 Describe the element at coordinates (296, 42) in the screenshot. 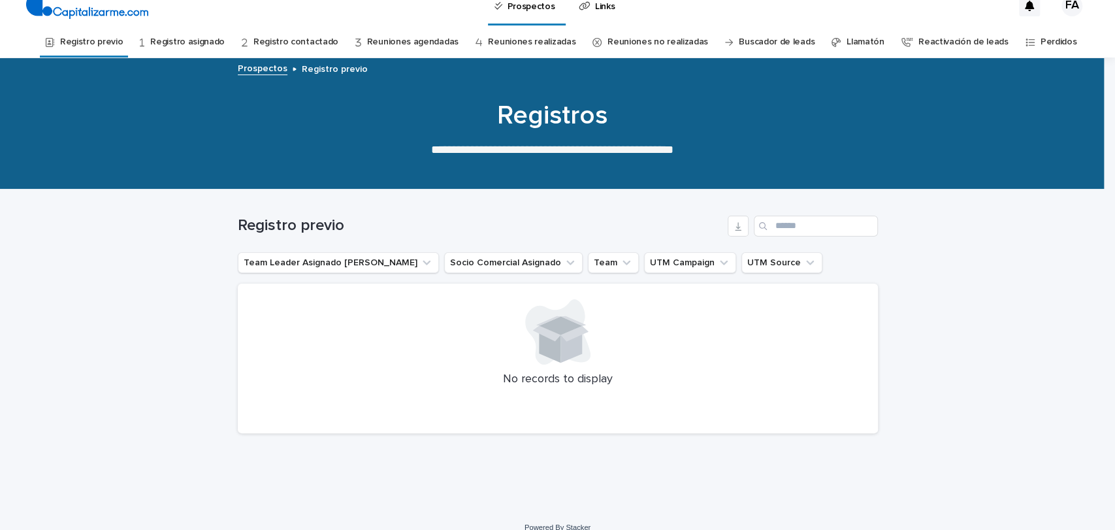

I see `a: Registro contactado` at that location.